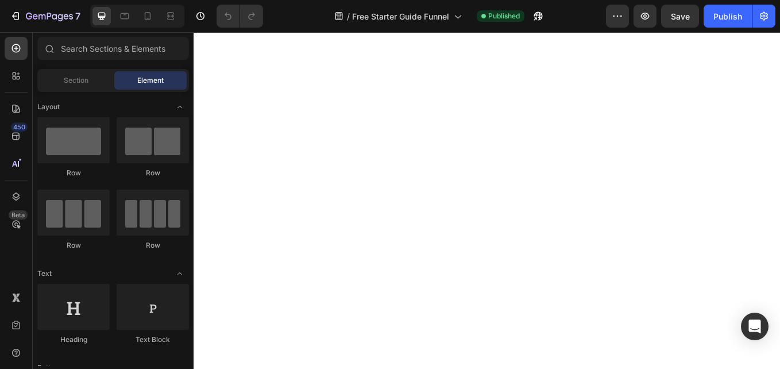 The image size is (780, 369). Describe the element at coordinates (113, 48) in the screenshot. I see `input: Search Sections & Elements` at that location.